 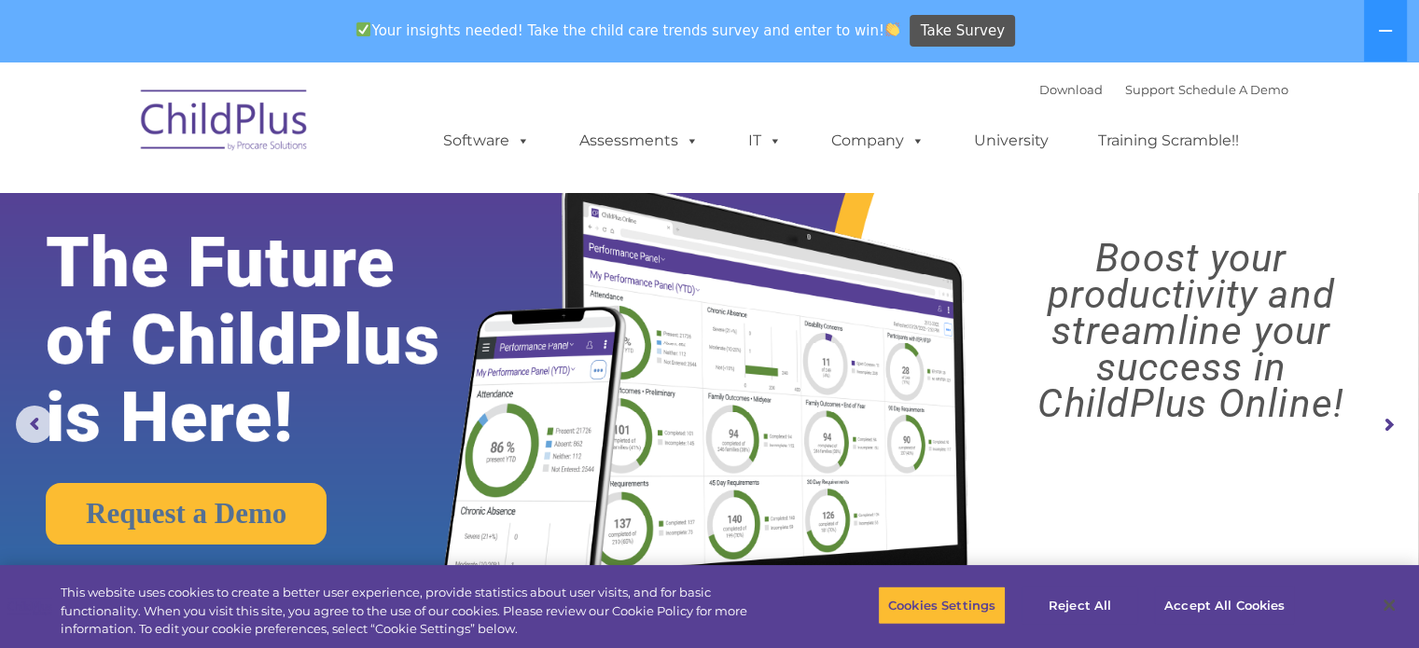 I want to click on span: Last name, so click(x=287, y=130).